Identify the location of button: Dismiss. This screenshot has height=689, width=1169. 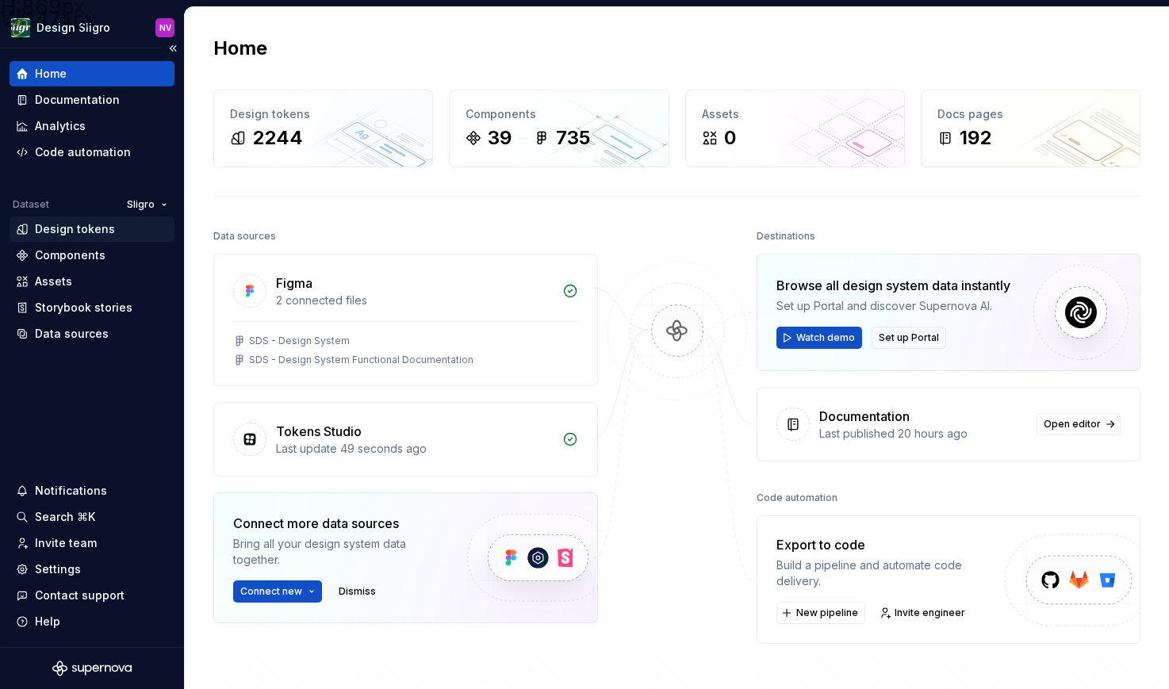
(357, 591).